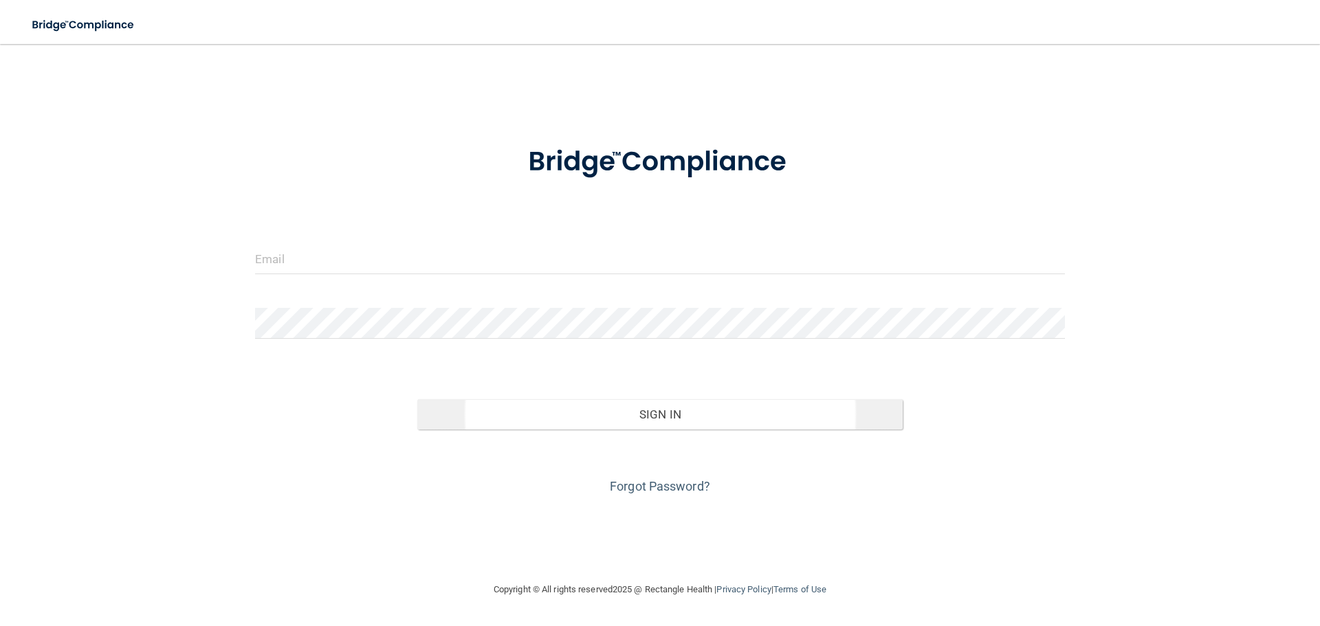 The height and width of the screenshot is (626, 1320). Describe the element at coordinates (743, 589) in the screenshot. I see `a: Privacy Policy` at that location.